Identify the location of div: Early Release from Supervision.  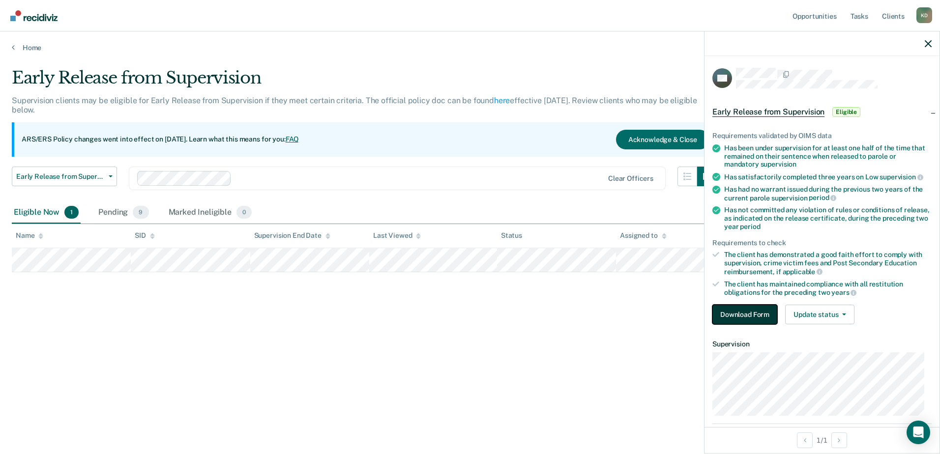
(364, 82).